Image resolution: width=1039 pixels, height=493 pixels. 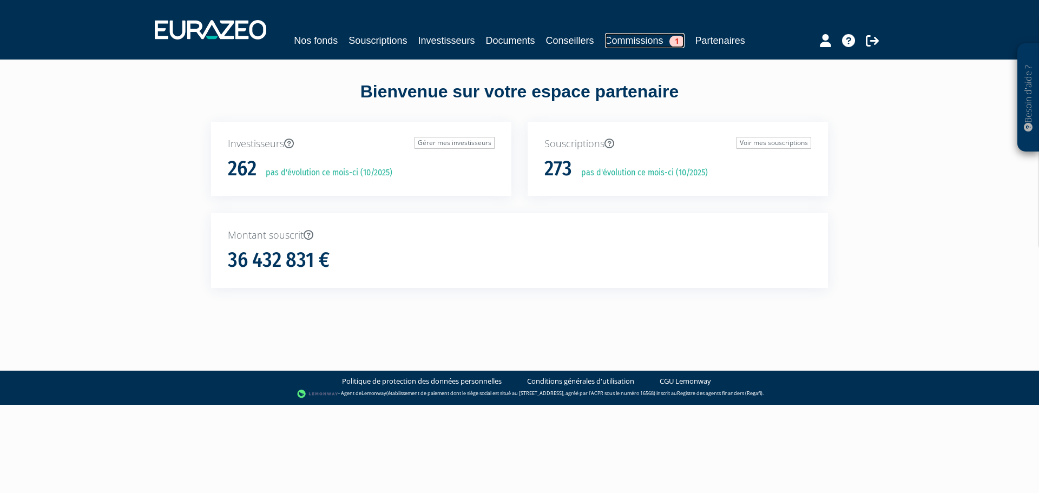 I want to click on span: 1, so click(x=677, y=41).